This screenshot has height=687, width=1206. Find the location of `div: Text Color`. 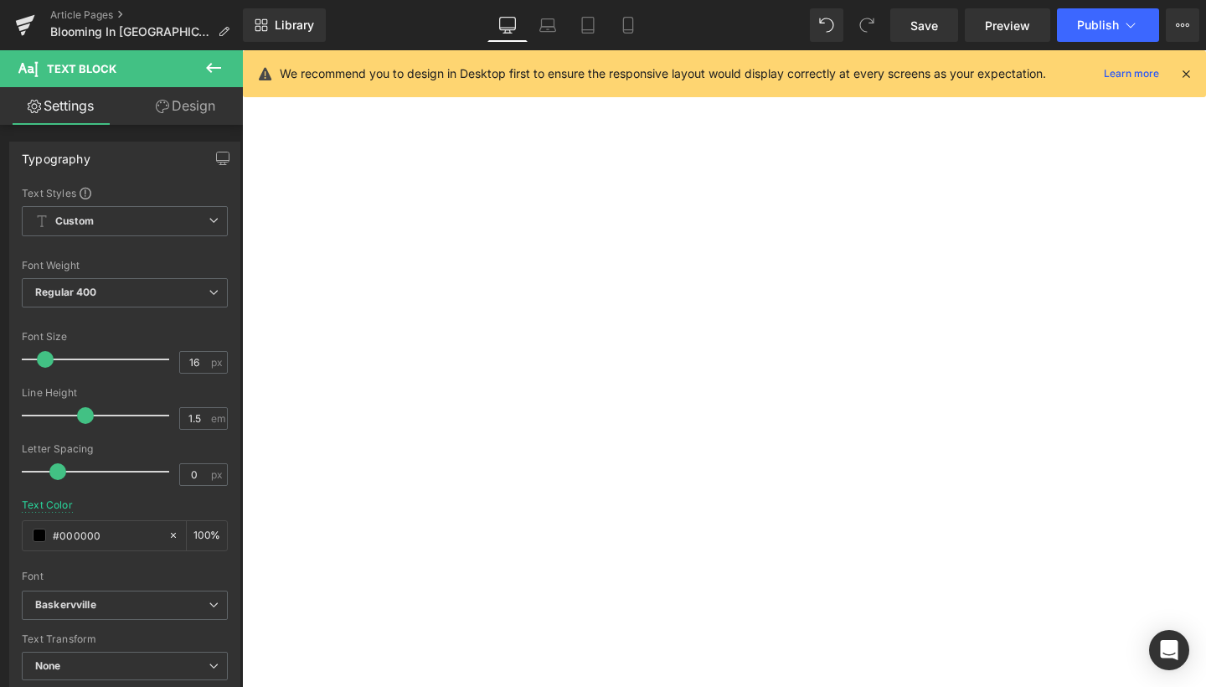

div: Text Color is located at coordinates (47, 505).